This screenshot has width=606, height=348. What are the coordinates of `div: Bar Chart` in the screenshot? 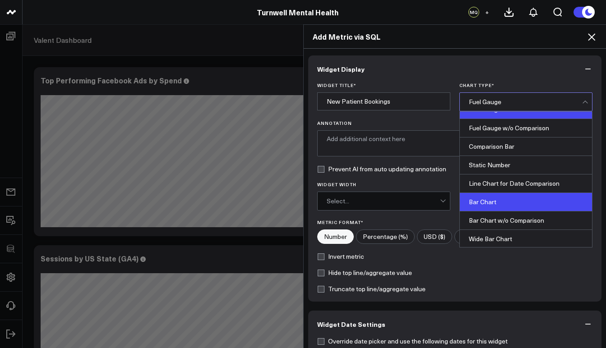 It's located at (525, 202).